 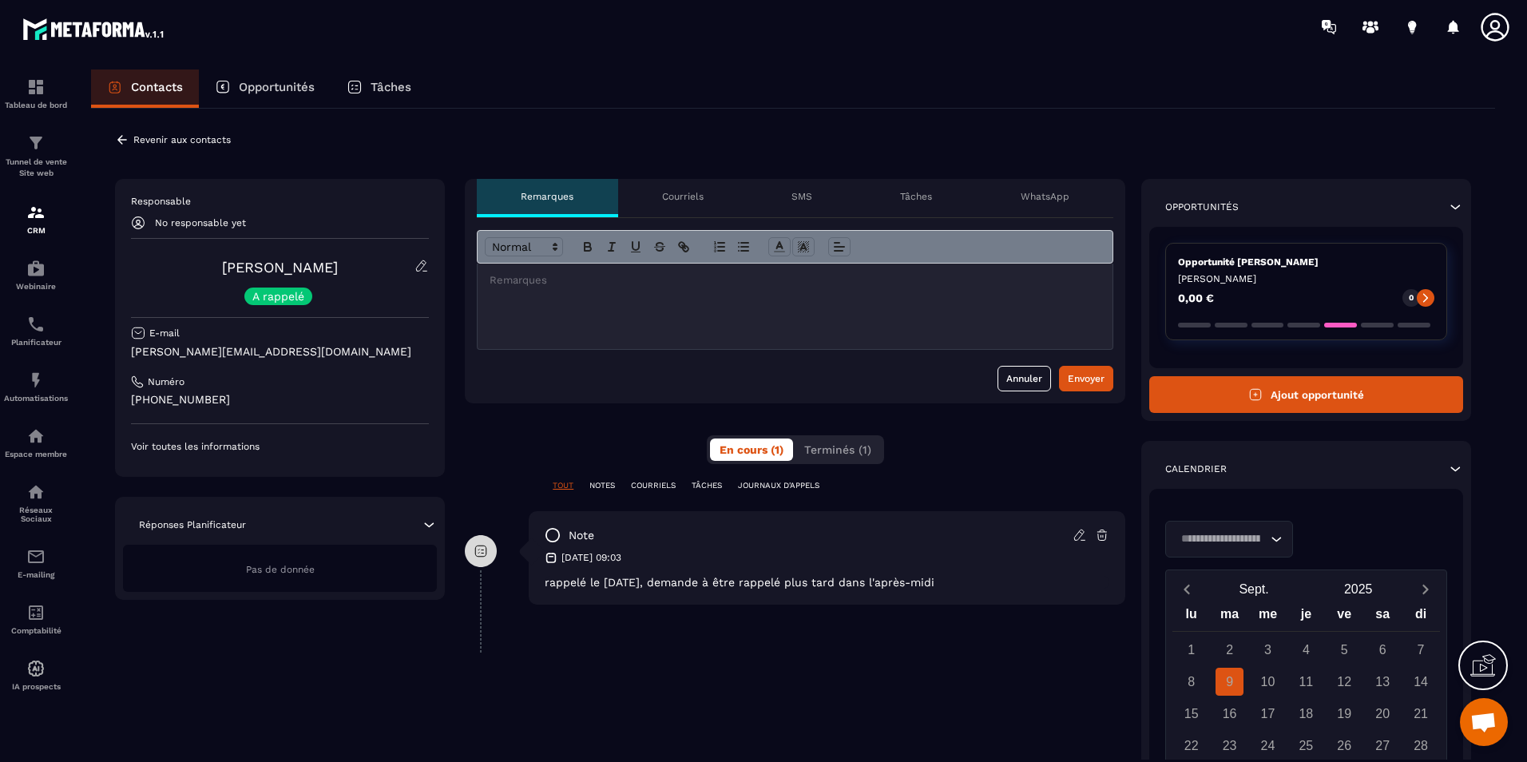 What do you see at coordinates (602, 486) in the screenshot?
I see `p: NOTES` at bounding box center [602, 486].